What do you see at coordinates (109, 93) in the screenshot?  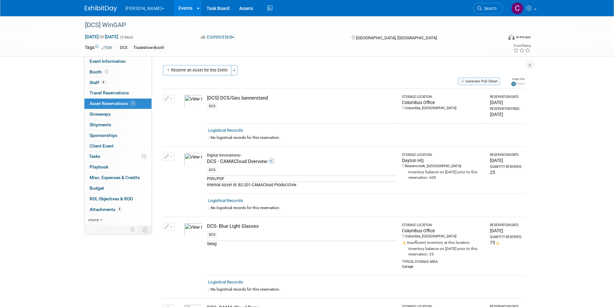 I see `span: Travel Reservations` at bounding box center [109, 93].